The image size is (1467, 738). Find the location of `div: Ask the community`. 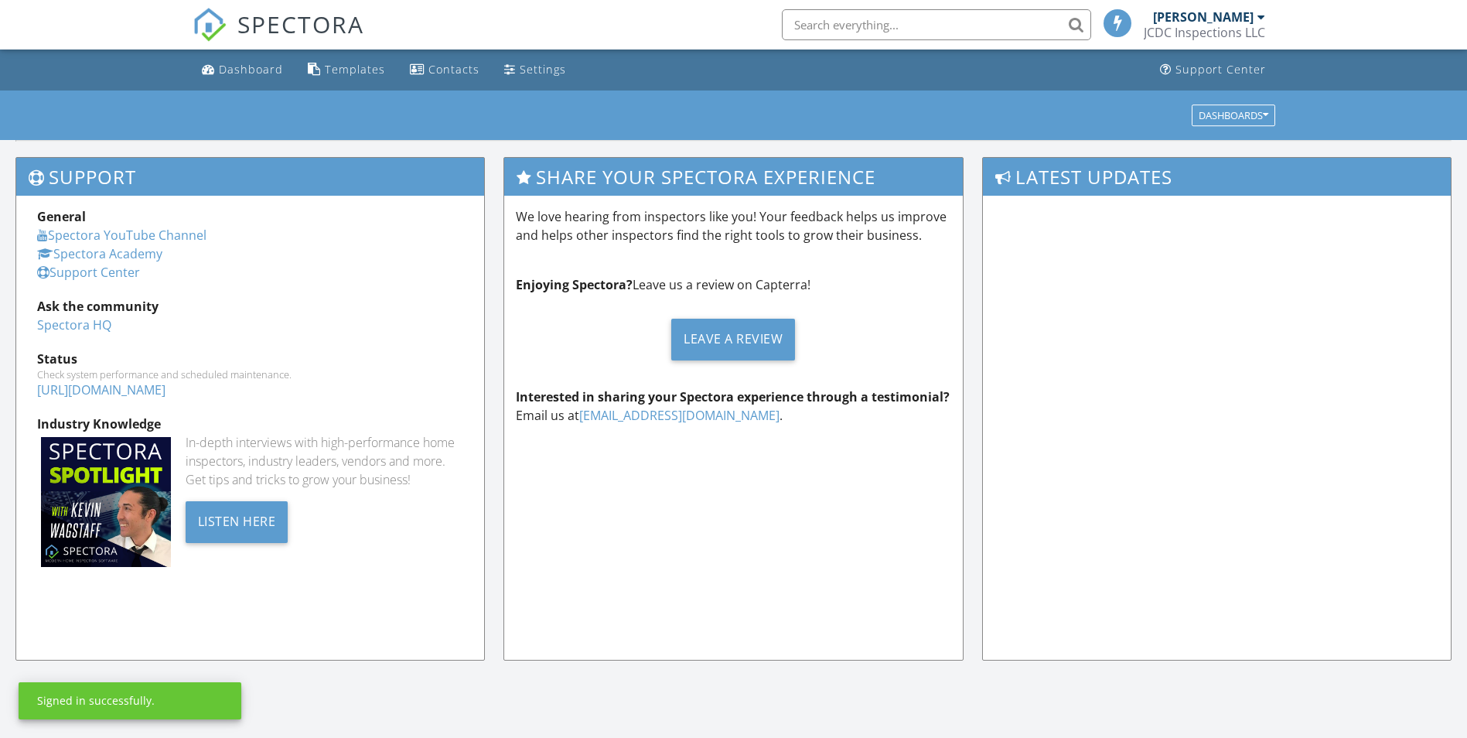

div: Ask the community is located at coordinates (250, 306).